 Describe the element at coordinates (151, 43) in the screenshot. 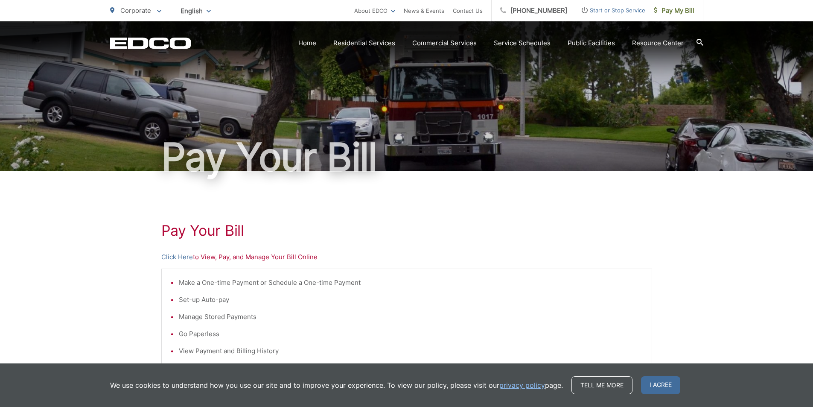

I see `a: EDCD logo. Return to the homepage.` at that location.